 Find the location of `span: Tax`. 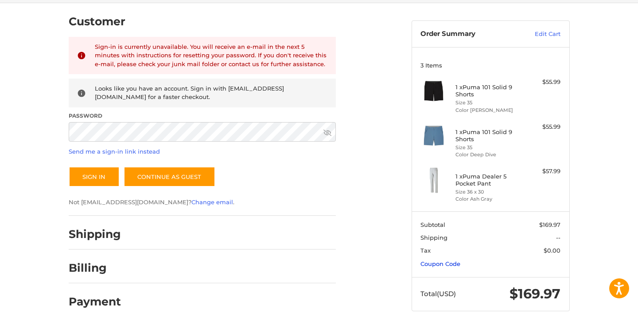

span: Tax is located at coordinates (426, 250).